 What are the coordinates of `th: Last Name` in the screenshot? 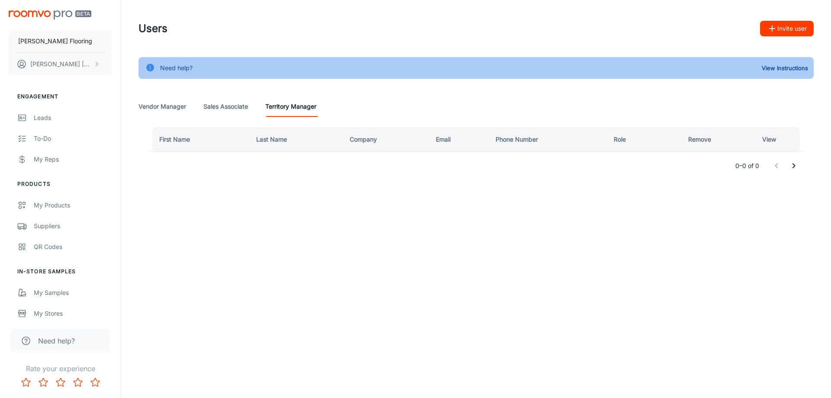 It's located at (296, 139).